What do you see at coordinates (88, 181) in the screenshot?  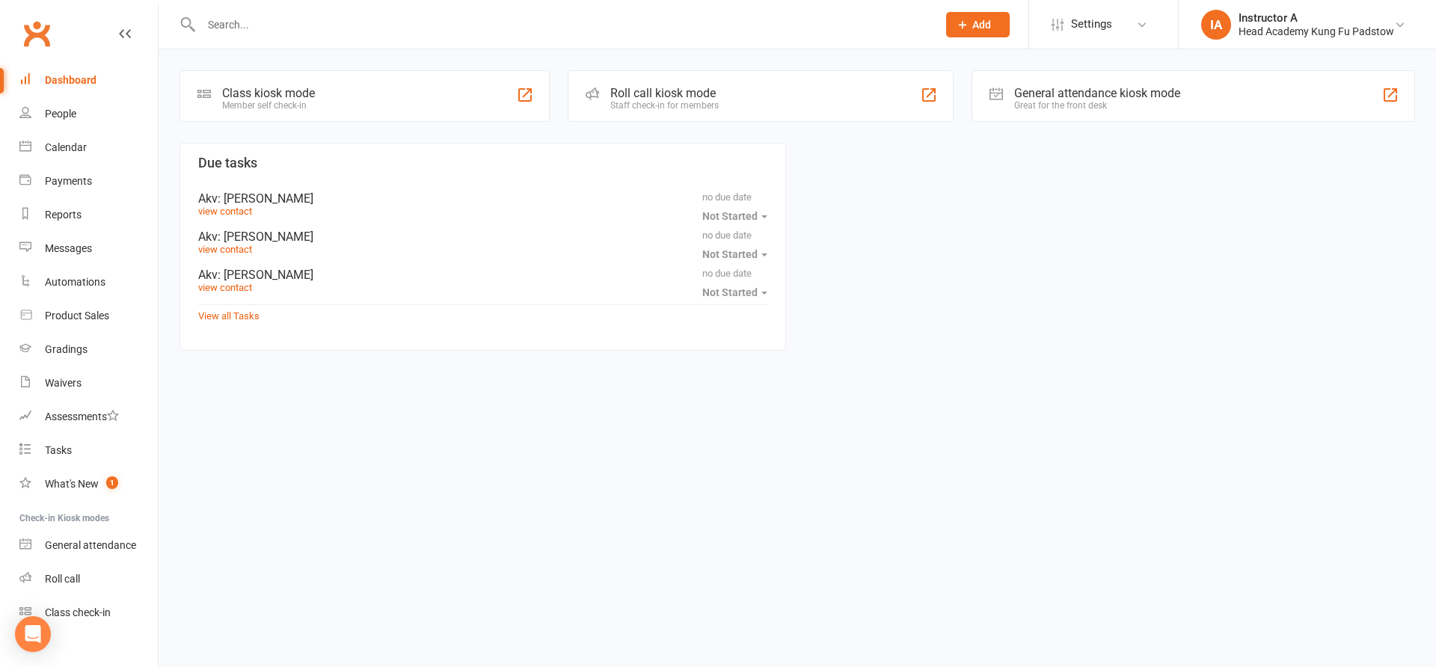 I see `a: Payments` at bounding box center [88, 181].